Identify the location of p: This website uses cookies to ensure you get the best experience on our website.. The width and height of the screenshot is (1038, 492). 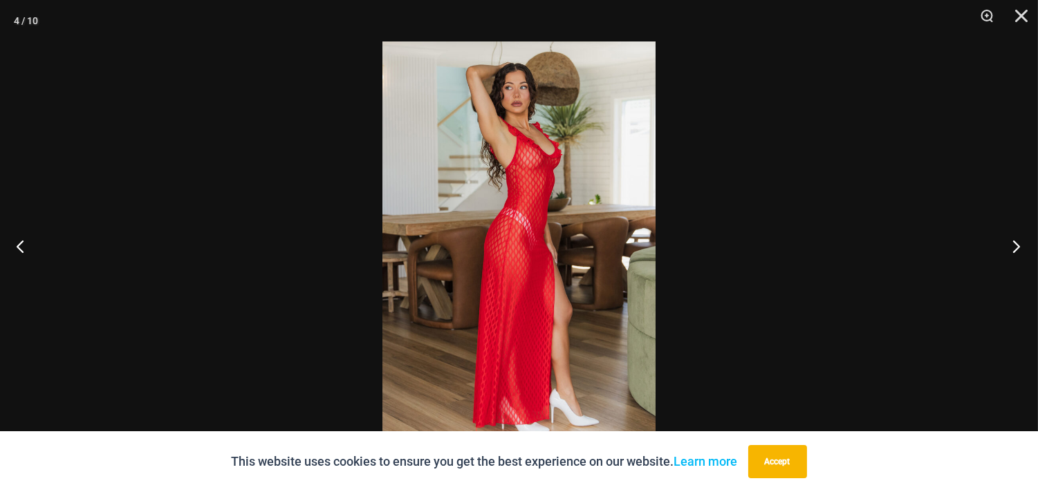
(485, 462).